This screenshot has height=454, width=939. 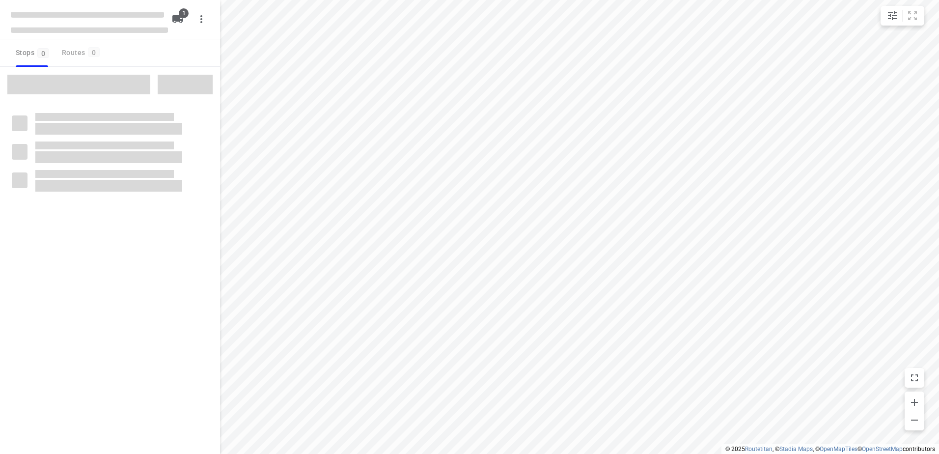 I want to click on a: OpenStreetMap, so click(x=882, y=449).